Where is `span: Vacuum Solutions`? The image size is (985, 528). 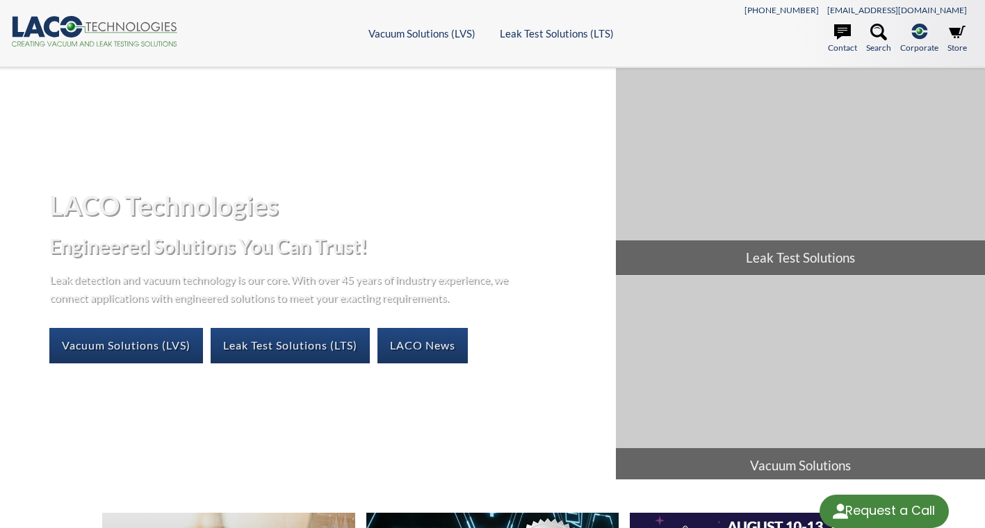
span: Vacuum Solutions is located at coordinates (800, 466).